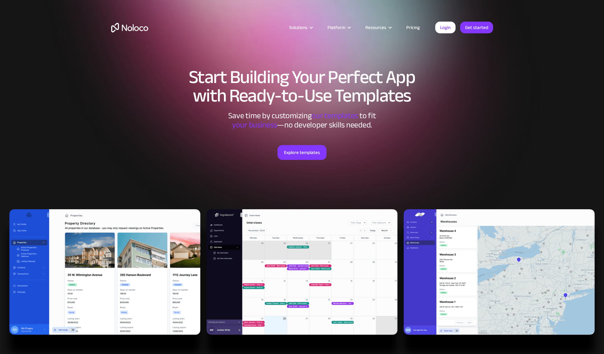 The width and height of the screenshot is (604, 354). I want to click on span: your business, so click(255, 125).